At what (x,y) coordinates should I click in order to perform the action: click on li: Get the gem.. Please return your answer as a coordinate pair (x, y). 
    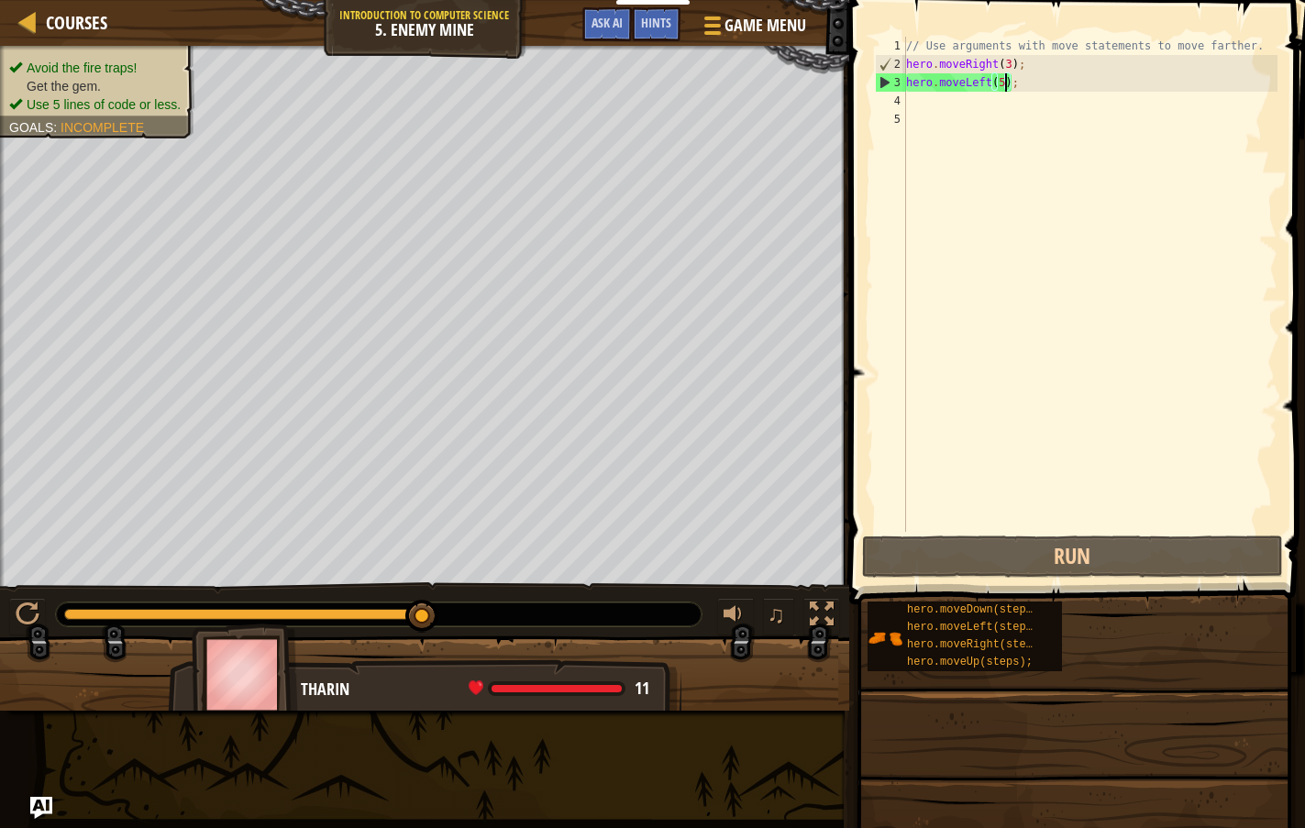
    Looking at the image, I should click on (94, 86).